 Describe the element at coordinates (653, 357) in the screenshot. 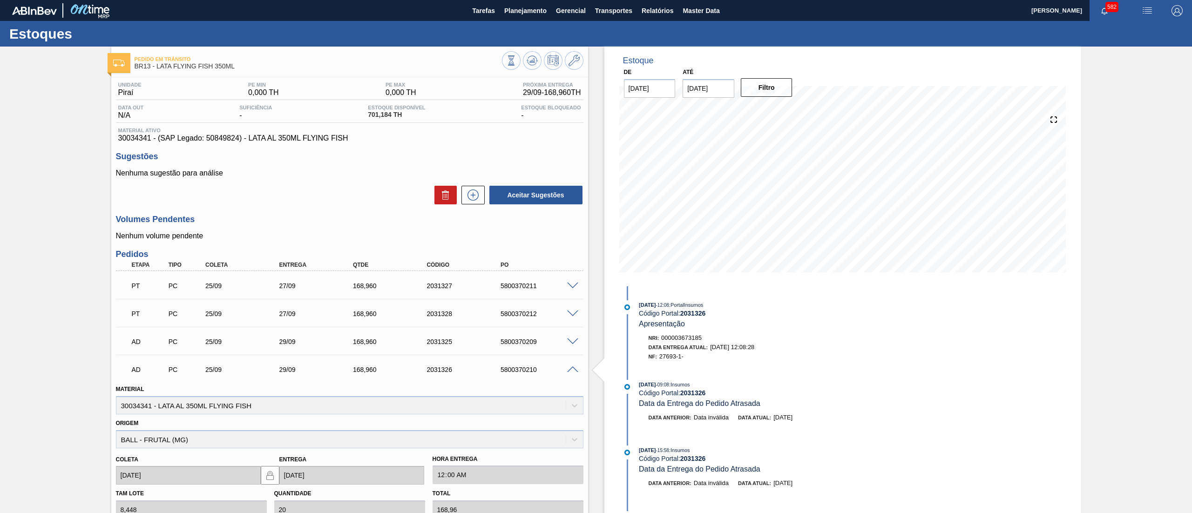

I see `span: NF:` at that location.